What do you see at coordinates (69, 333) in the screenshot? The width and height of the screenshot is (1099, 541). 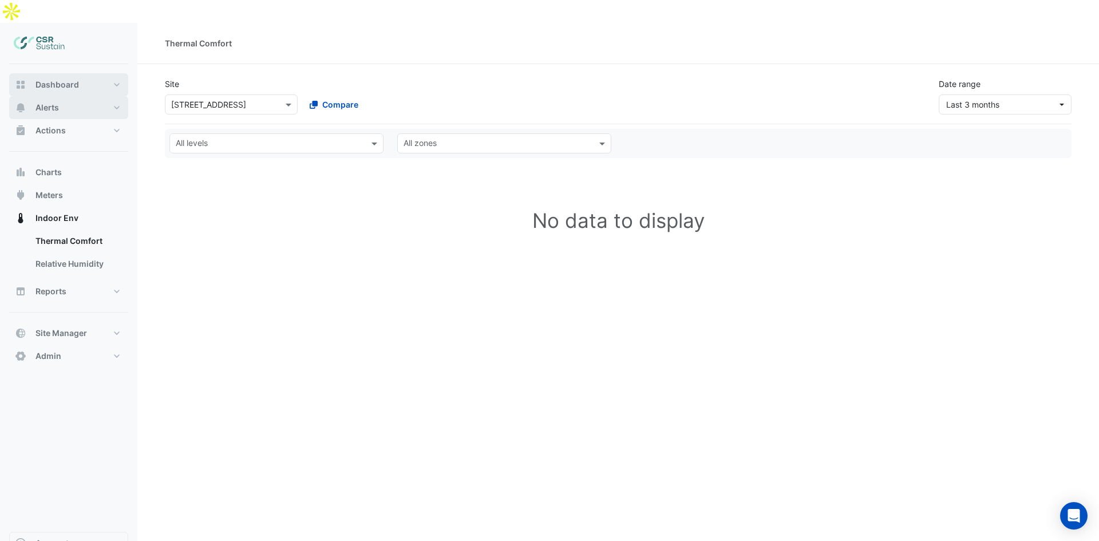 I see `button: Site Manager` at bounding box center [69, 333].